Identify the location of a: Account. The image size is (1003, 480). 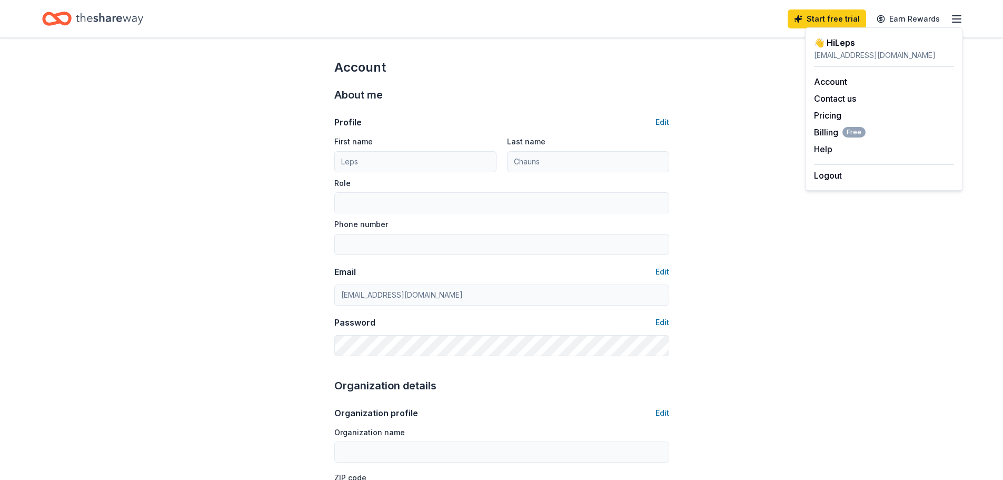
(830, 82).